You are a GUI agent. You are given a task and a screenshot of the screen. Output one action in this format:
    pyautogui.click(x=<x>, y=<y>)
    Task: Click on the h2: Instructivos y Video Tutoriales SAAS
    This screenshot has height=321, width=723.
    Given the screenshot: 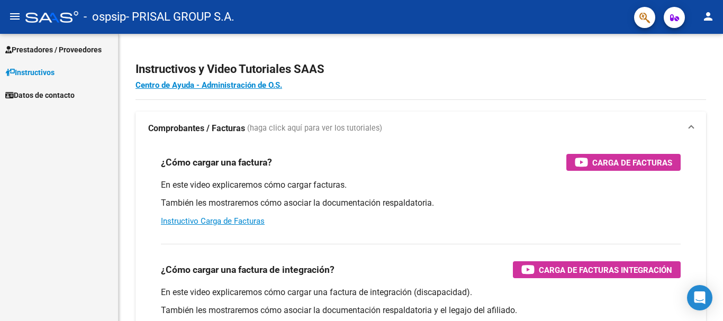 What is the action you would take?
    pyautogui.click(x=421, y=69)
    